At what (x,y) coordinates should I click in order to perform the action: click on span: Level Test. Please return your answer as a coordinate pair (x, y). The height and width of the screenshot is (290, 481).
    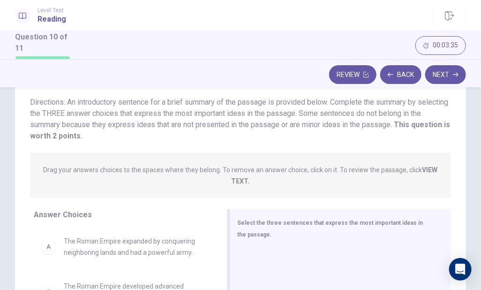
    Looking at the image, I should click on (52, 10).